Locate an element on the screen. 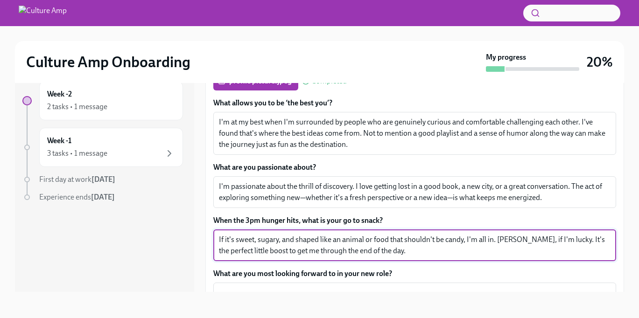  a: Week -22 tasks • 1 message is located at coordinates (103, 101).